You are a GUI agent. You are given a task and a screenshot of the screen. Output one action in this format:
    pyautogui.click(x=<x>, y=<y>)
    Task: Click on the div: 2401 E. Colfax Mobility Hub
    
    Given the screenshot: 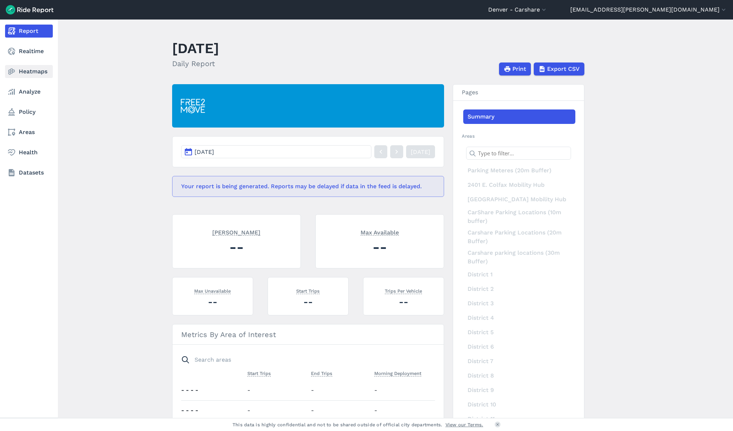 What is the action you would take?
    pyautogui.click(x=519, y=185)
    